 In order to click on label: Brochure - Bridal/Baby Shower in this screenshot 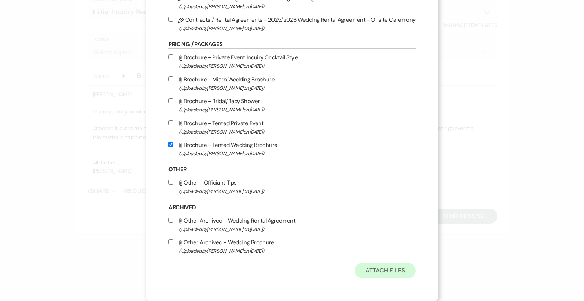, I will do `click(292, 105)`.